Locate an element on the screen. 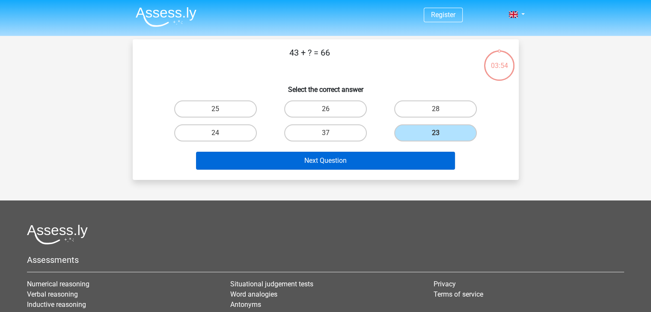  label: 25 is located at coordinates (215, 109).